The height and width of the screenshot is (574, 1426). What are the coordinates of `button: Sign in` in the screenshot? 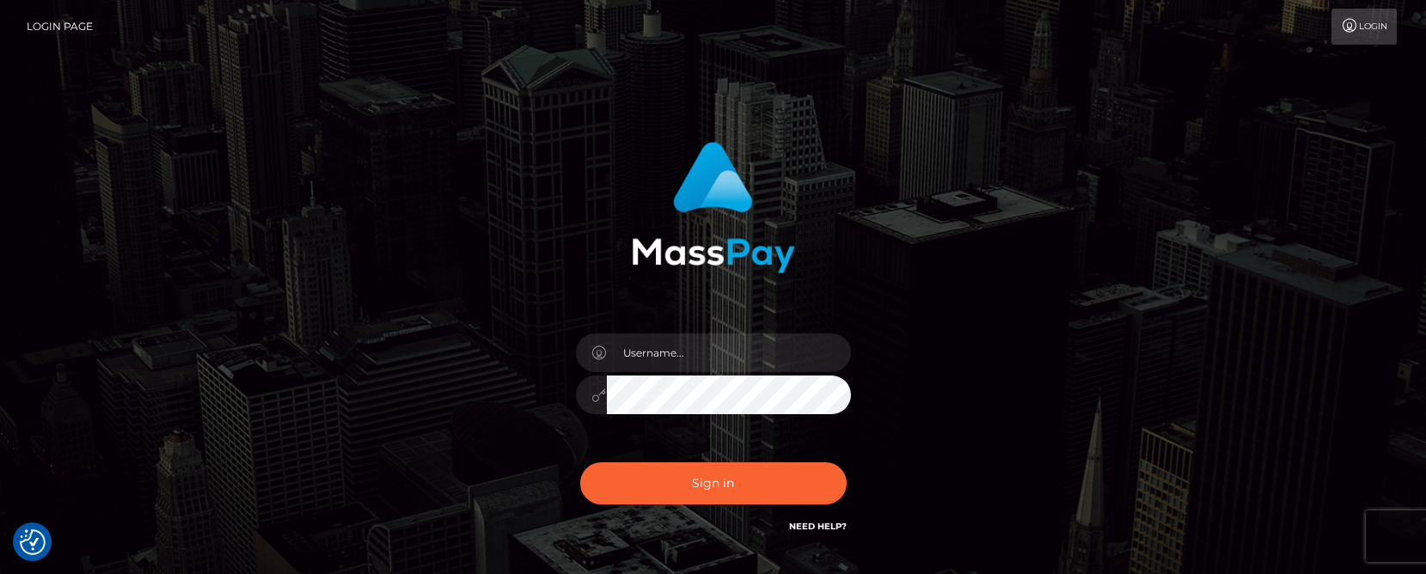 It's located at (714, 483).